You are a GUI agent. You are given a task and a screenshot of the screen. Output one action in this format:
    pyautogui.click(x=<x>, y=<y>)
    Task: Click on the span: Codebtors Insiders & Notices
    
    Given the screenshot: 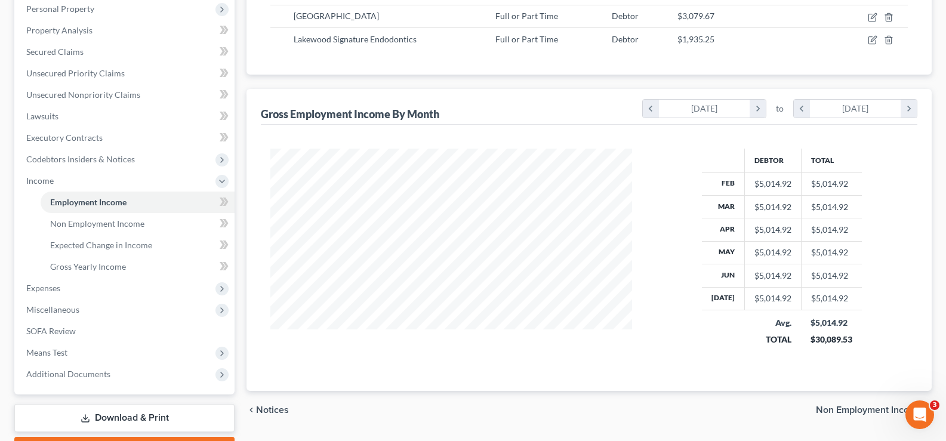 What is the action you would take?
    pyautogui.click(x=81, y=159)
    